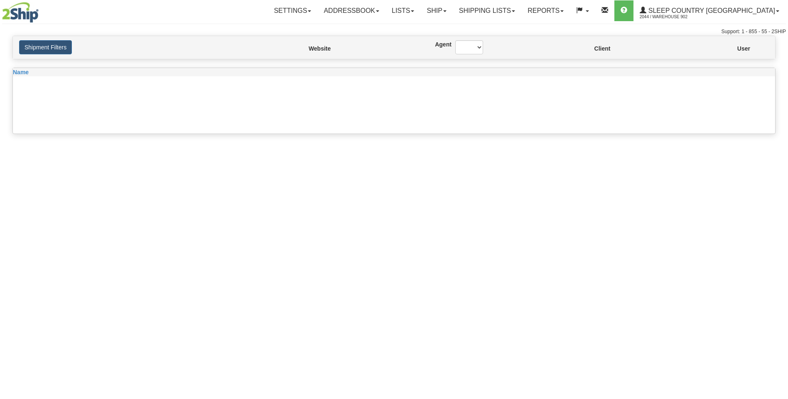  What do you see at coordinates (487, 11) in the screenshot?
I see `a: Shipping lists` at bounding box center [487, 11].